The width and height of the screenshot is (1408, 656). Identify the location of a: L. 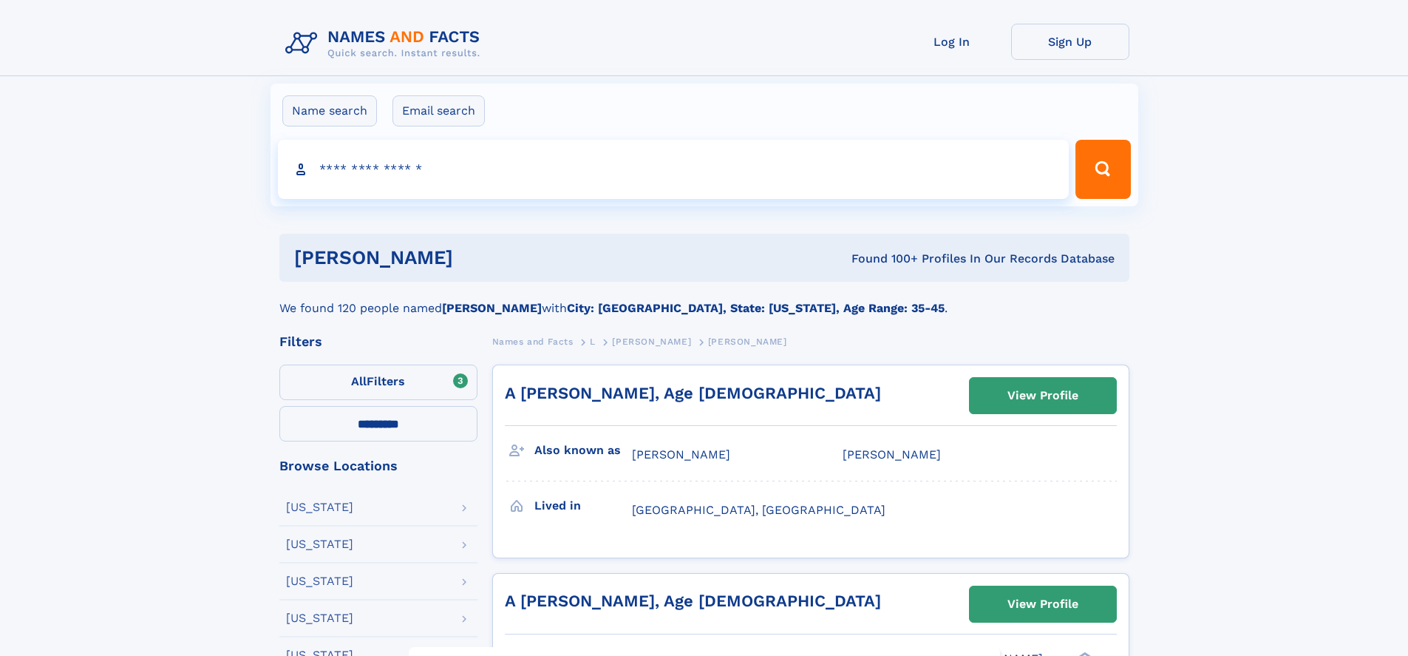
(593, 341).